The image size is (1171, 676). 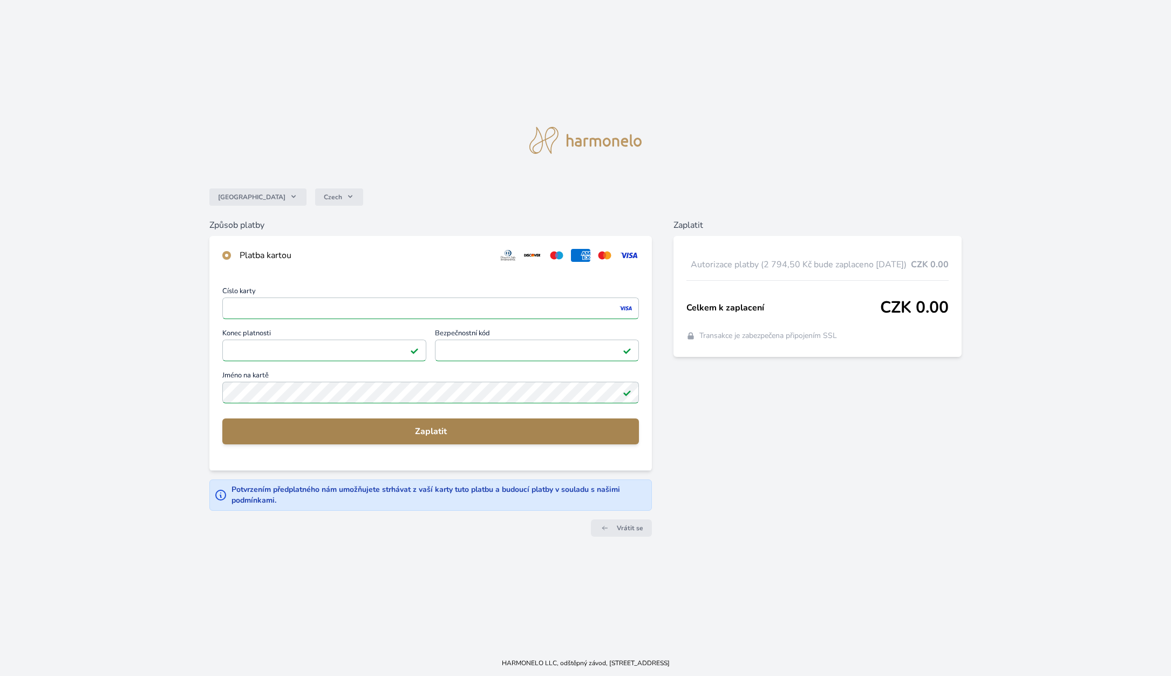 I want to click on img: logo.svg, so click(x=586, y=140).